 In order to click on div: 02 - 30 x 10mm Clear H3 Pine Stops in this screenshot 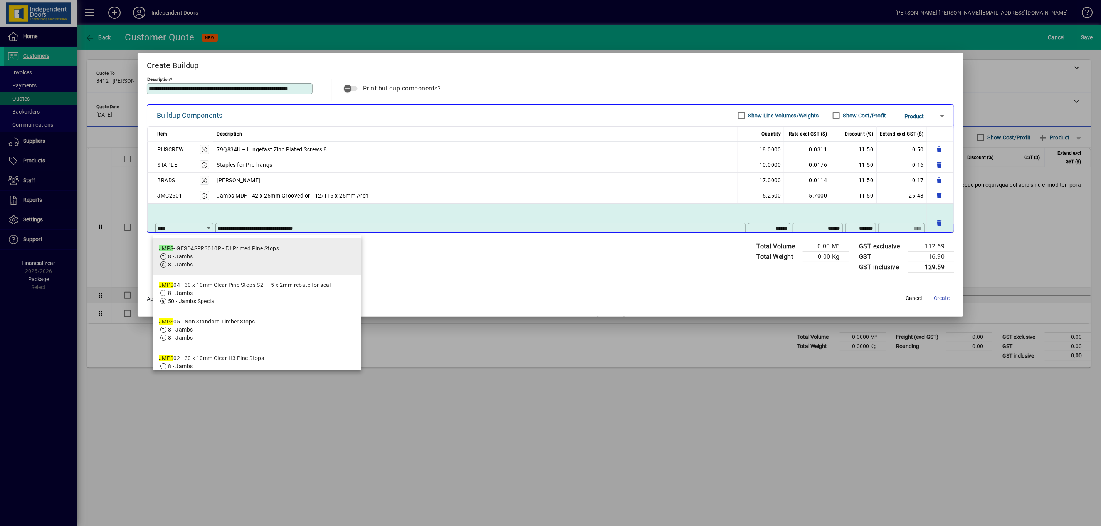, I will do `click(212, 358)`.